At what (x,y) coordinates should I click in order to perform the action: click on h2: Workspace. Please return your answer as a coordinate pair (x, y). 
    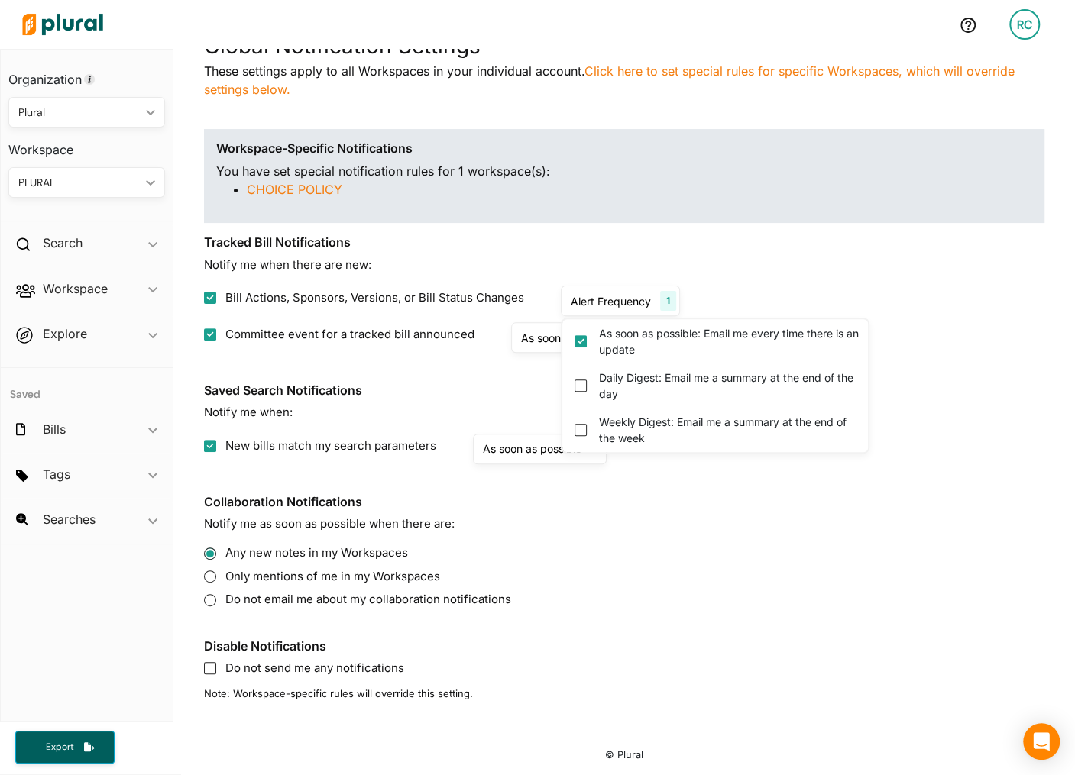
    Looking at the image, I should click on (75, 289).